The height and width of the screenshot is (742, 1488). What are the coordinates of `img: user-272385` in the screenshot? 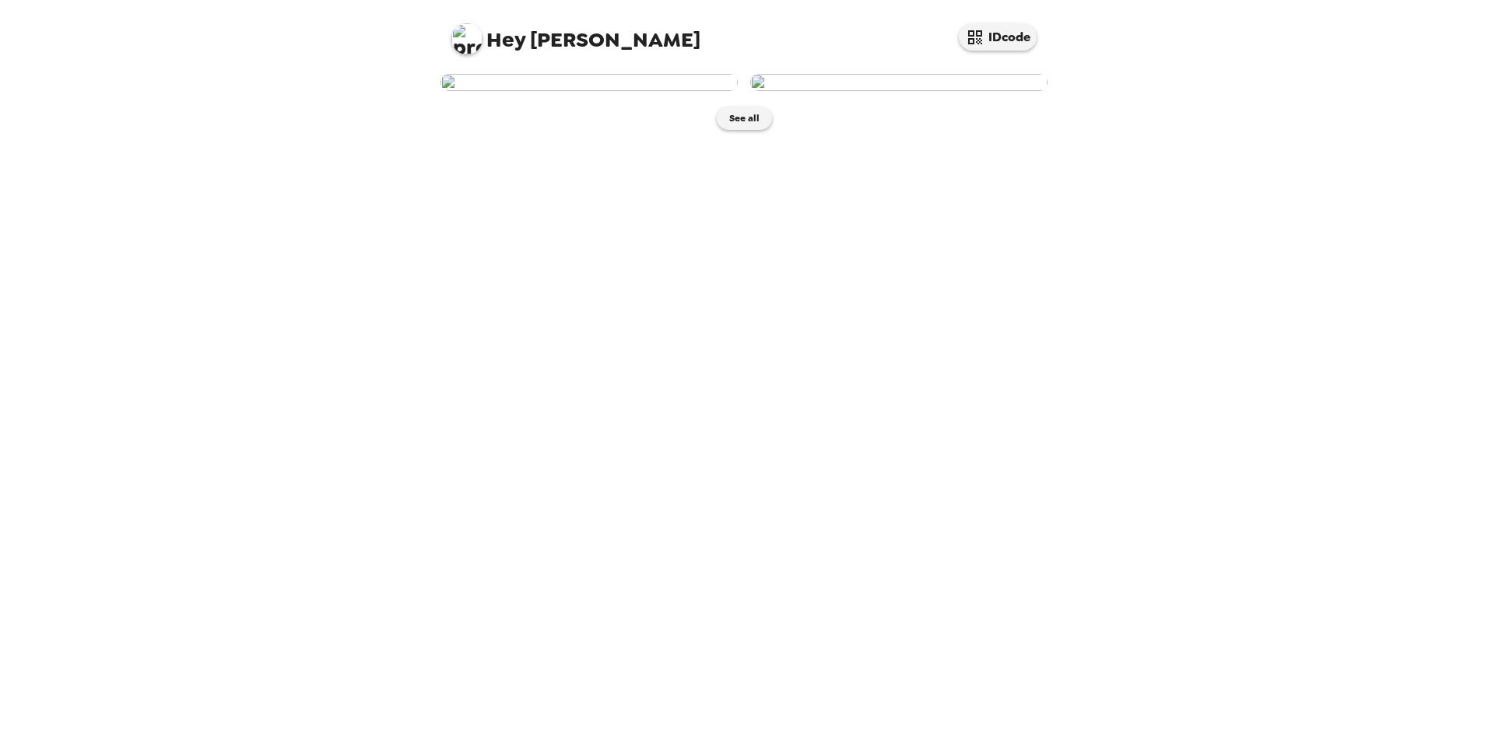 It's located at (899, 82).